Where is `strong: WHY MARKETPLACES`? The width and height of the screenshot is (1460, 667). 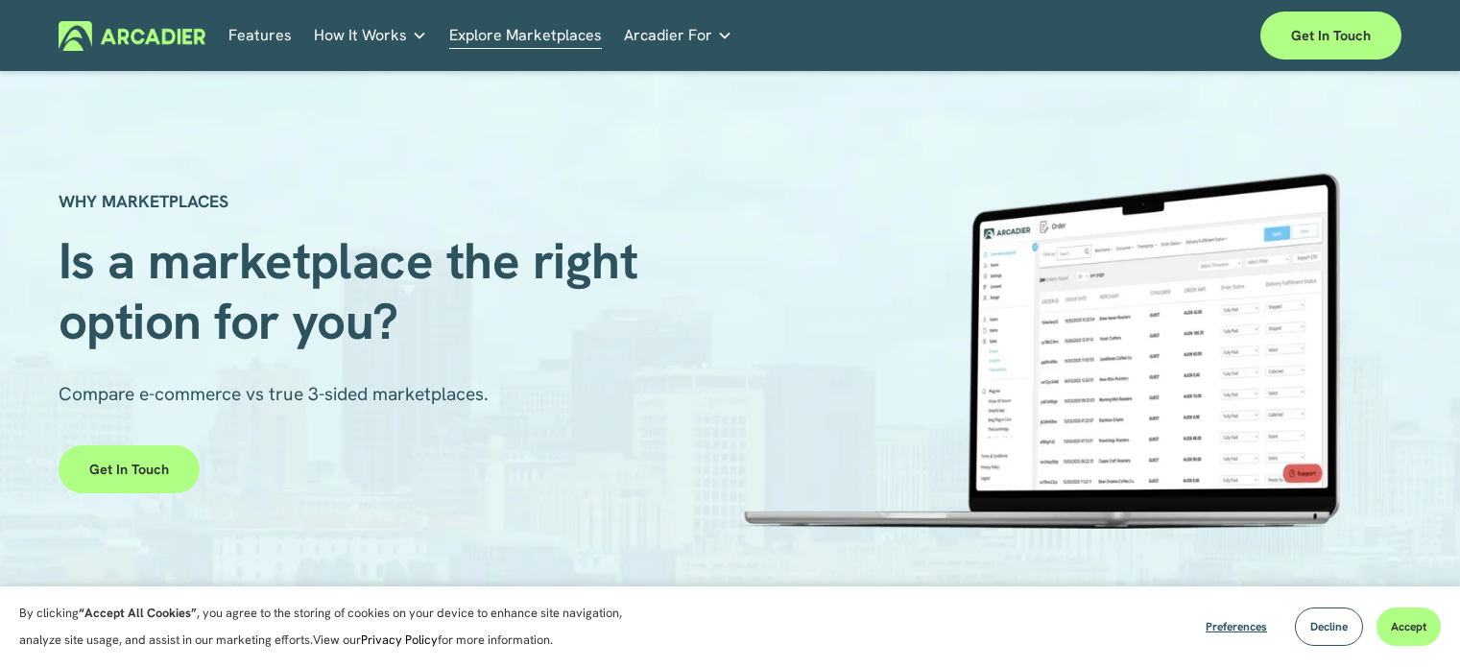 strong: WHY MARKETPLACES is located at coordinates (143, 201).